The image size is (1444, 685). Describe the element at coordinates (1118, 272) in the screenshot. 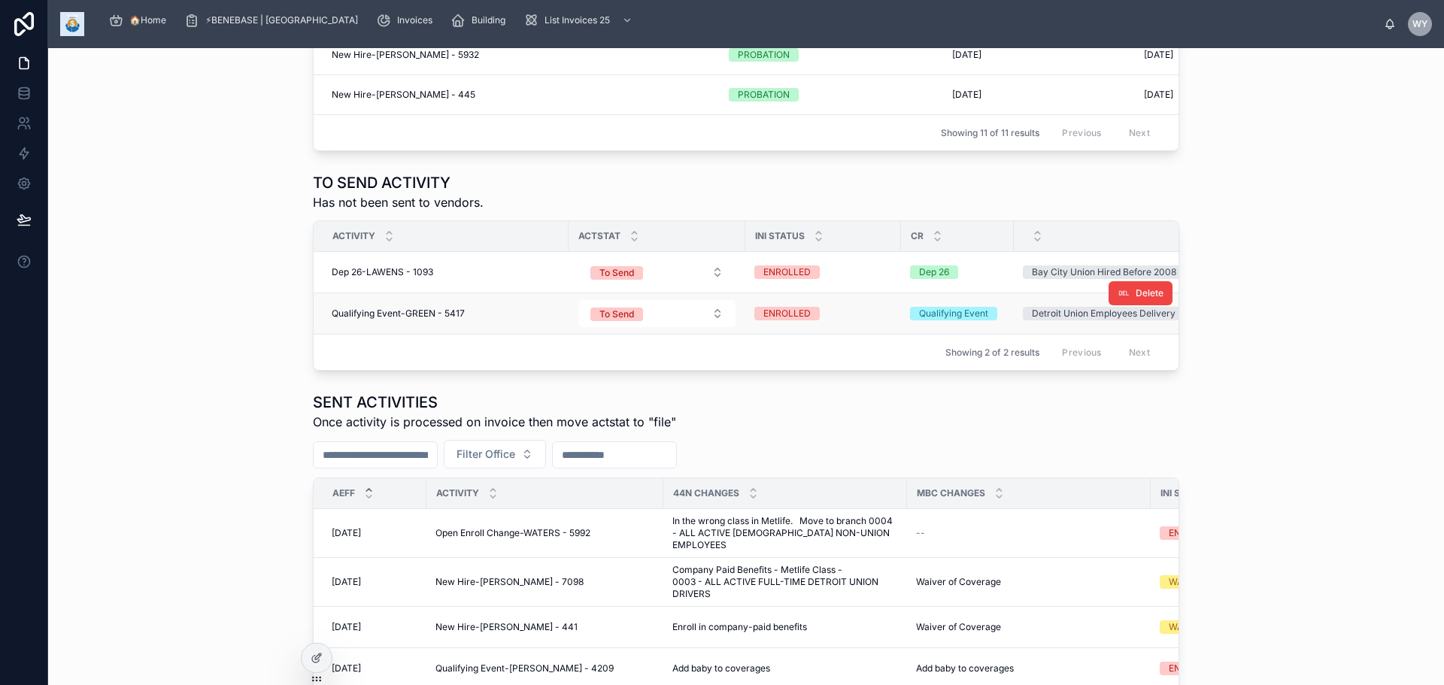

I see `a: Bay City Union Hired Before 2008` at that location.